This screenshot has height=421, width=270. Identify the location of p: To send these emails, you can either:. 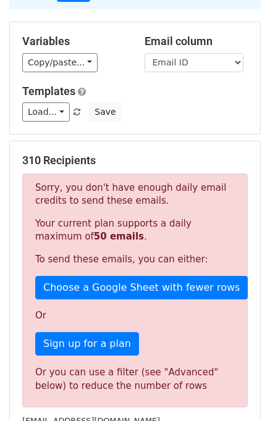
(135, 259).